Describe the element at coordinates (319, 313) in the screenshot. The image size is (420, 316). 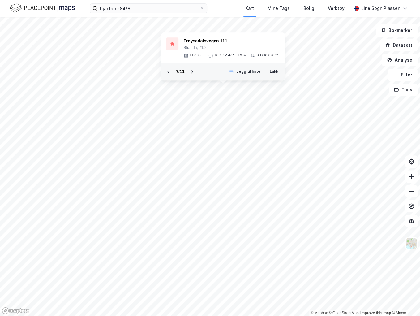
I see `a: Mapbox` at that location.